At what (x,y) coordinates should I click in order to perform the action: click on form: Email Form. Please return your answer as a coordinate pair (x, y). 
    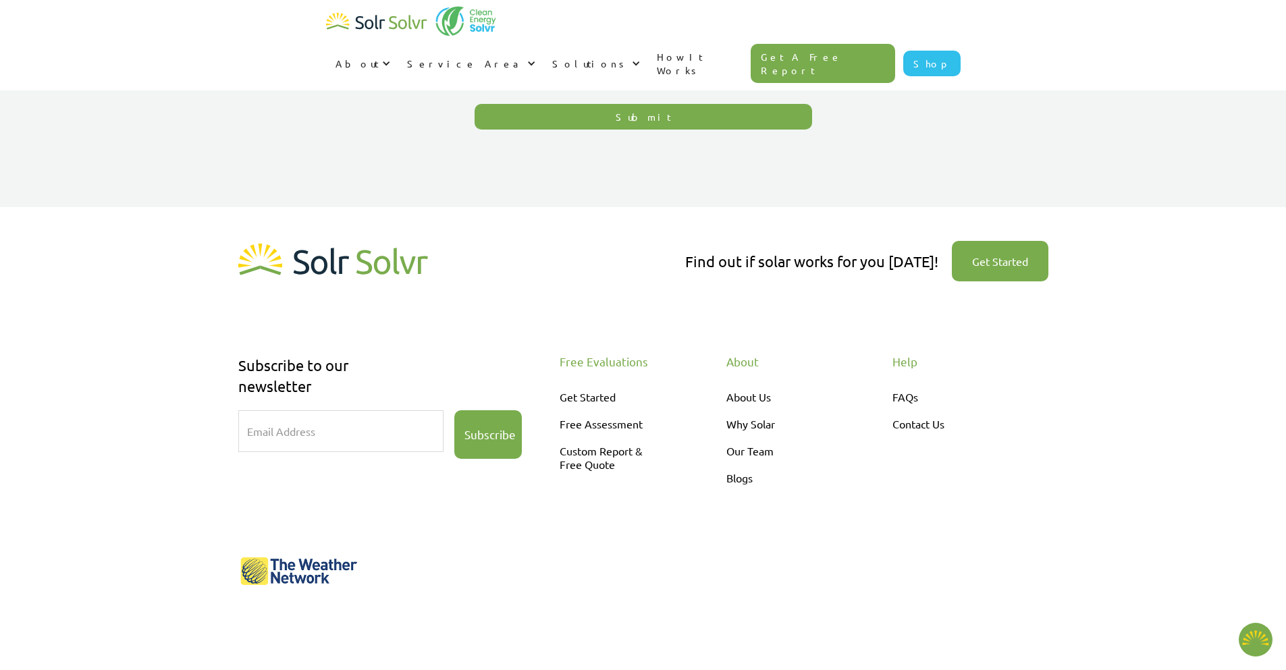
    Looking at the image, I should click on (380, 469).